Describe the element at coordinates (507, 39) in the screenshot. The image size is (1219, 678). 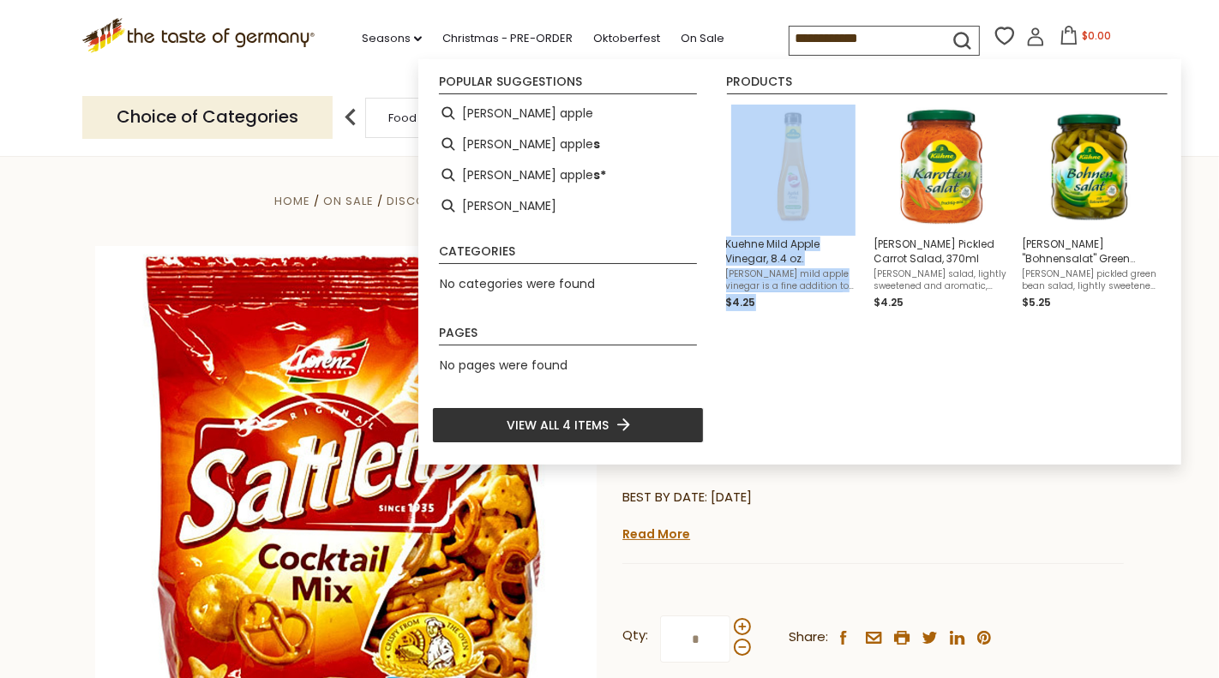
I see `a: Christmas - PRE-ORDER` at that location.